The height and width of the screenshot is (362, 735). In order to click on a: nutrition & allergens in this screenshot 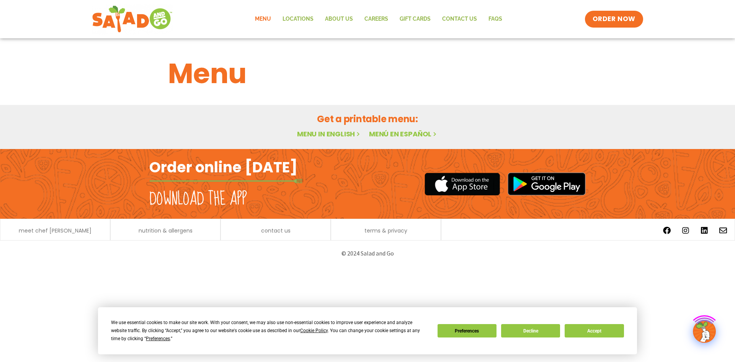, I will do `click(165, 230)`.